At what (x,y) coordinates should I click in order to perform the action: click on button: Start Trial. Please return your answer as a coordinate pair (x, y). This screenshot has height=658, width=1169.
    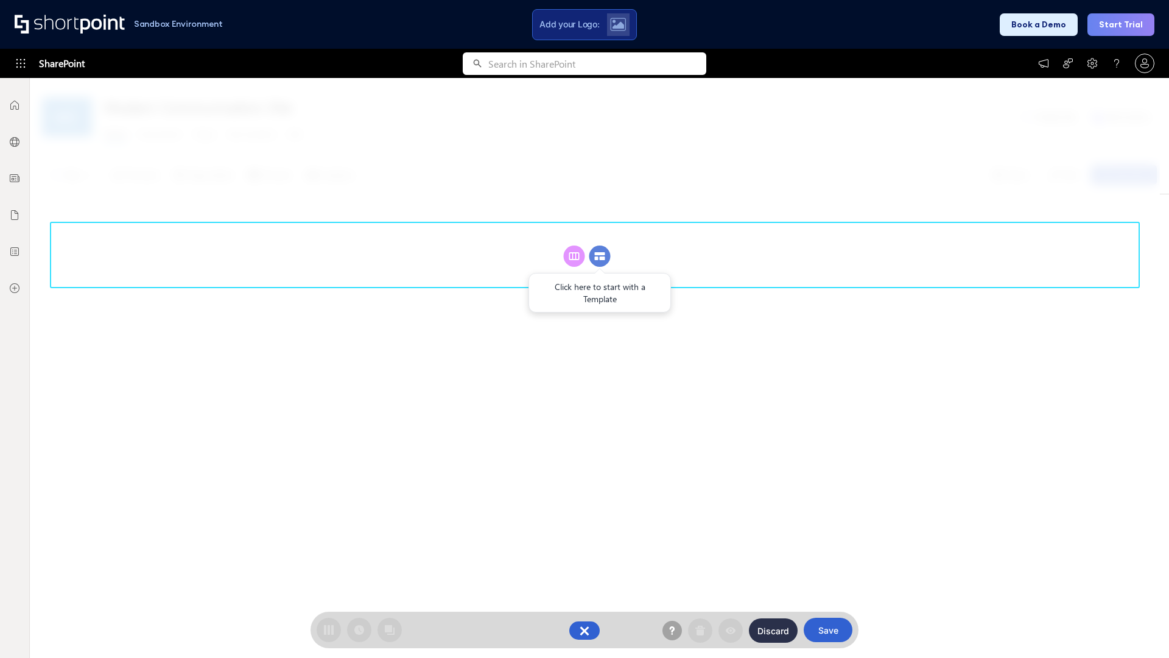
    Looking at the image, I should click on (1121, 24).